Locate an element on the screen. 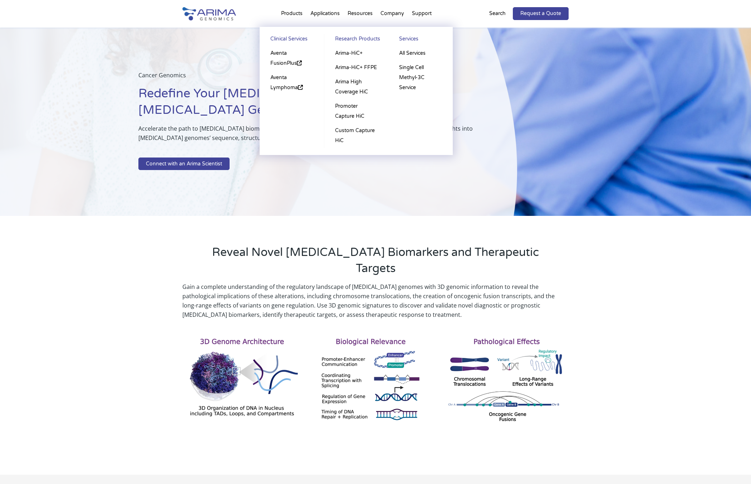 The width and height of the screenshot is (751, 484). a: Promoter Capture HiC is located at coordinates (356, 111).